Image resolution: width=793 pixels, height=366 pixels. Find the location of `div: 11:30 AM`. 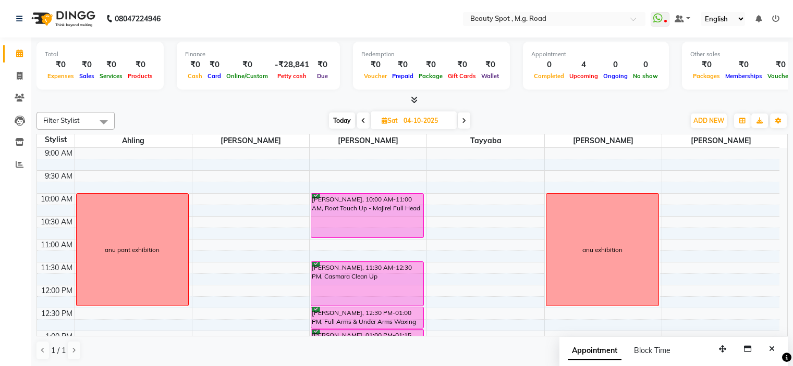

div: 11:30 AM is located at coordinates (56, 268).